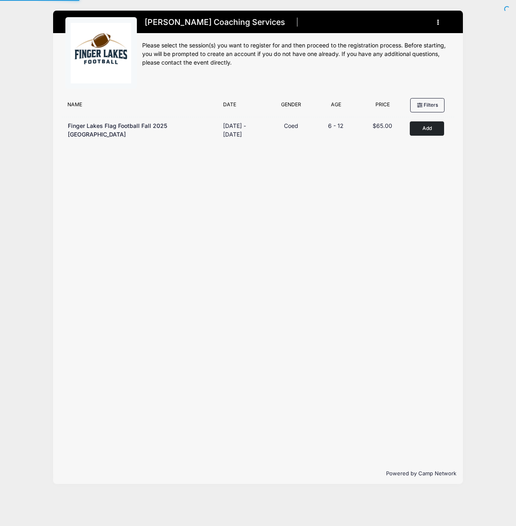 This screenshot has height=526, width=516. What do you see at coordinates (297, 54) in the screenshot?
I see `div: Please select the session(s) you want to register for and then proceed to the registration proces...` at bounding box center [297, 54].